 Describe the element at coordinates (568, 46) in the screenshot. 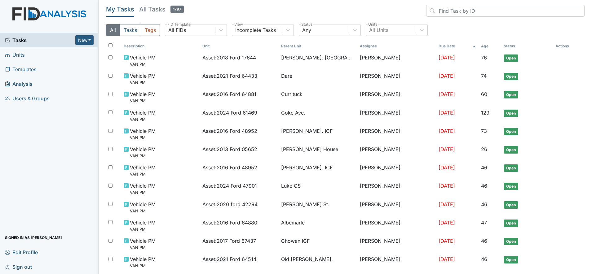

I see `th: Actions` at that location.